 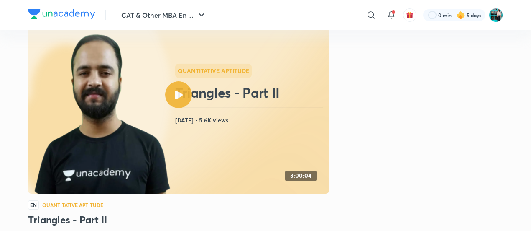 What do you see at coordinates (410, 15) in the screenshot?
I see `img: avatar` at bounding box center [410, 15].